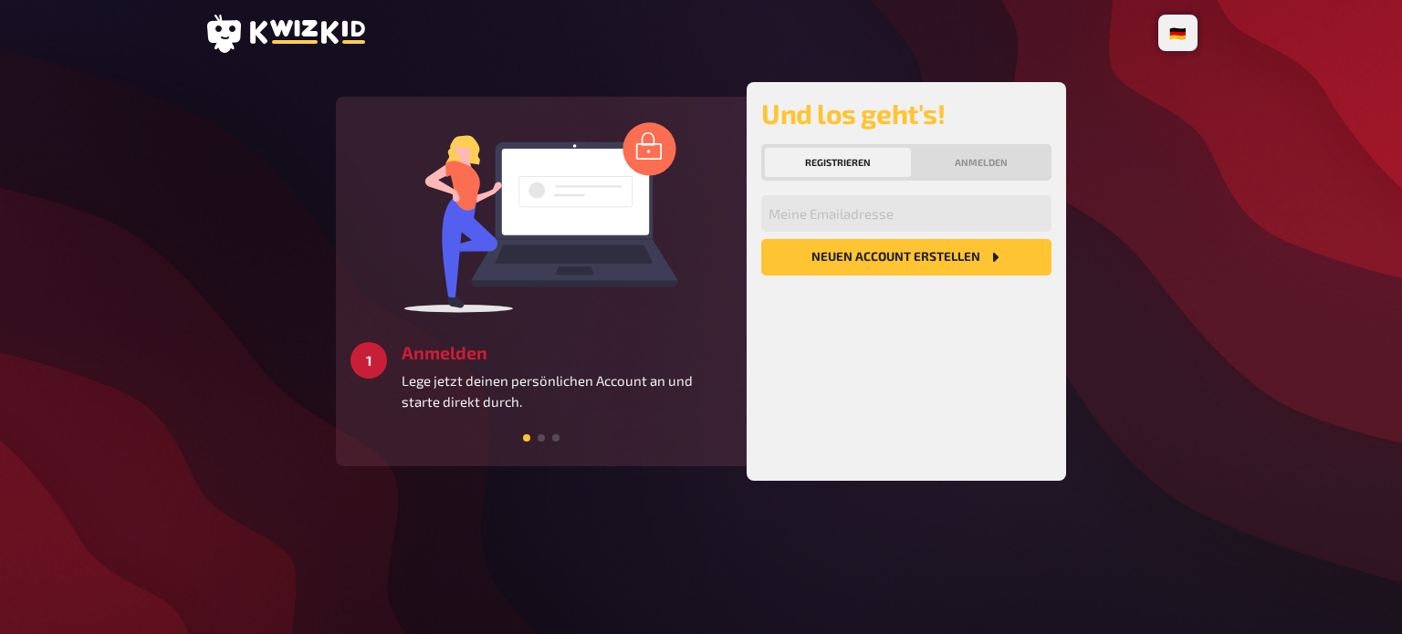 The image size is (1402, 634). What do you see at coordinates (906, 214) in the screenshot?
I see `input: Meine Emailadresse` at bounding box center [906, 214].